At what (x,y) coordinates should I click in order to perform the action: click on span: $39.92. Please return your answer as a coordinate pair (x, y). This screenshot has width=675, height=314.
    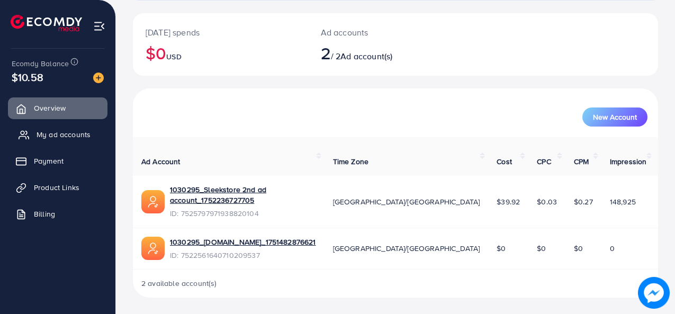
    Looking at the image, I should click on (509, 202).